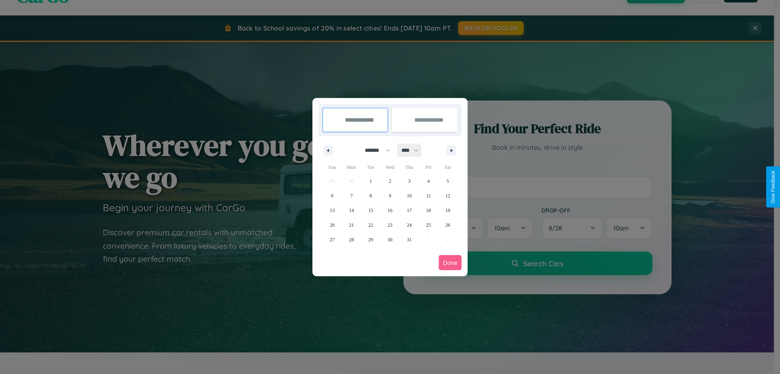 The width and height of the screenshot is (780, 374). Describe the element at coordinates (371, 196) in the screenshot. I see `span: 8` at that location.